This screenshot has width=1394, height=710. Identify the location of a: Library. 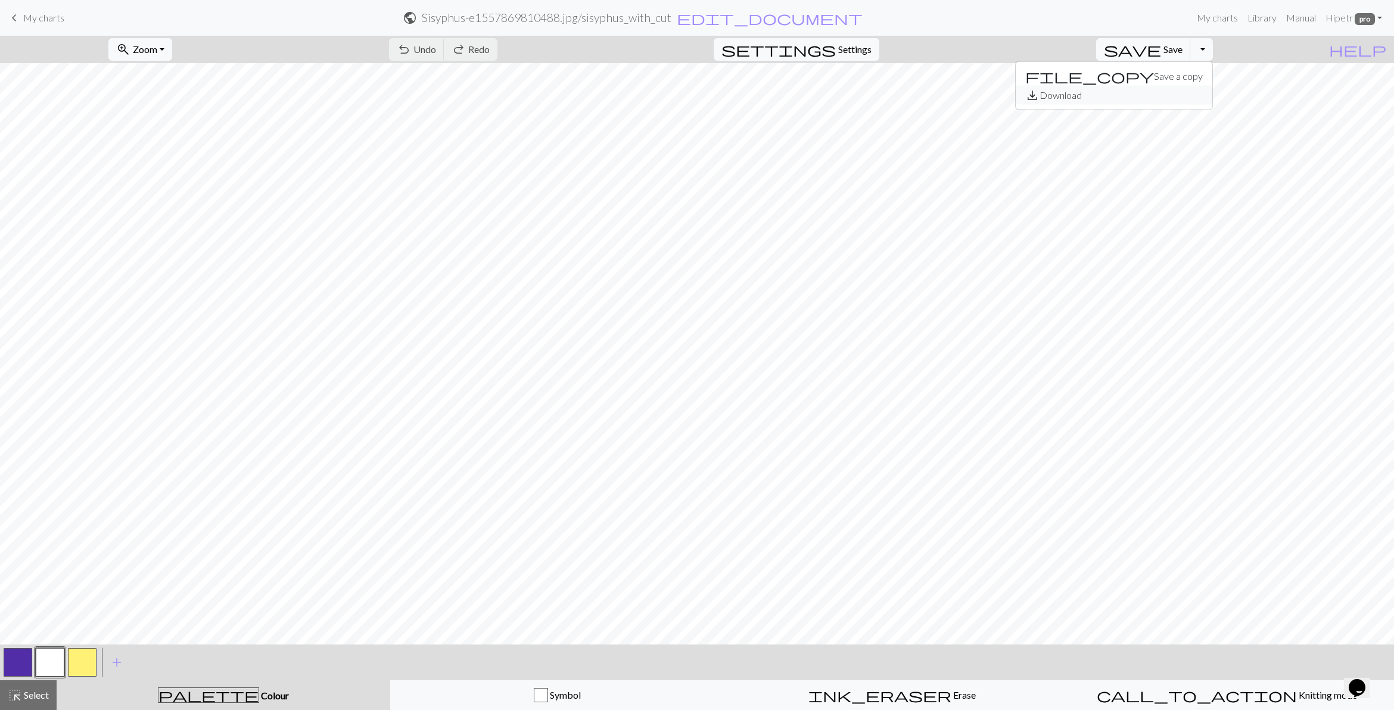
(1262, 18).